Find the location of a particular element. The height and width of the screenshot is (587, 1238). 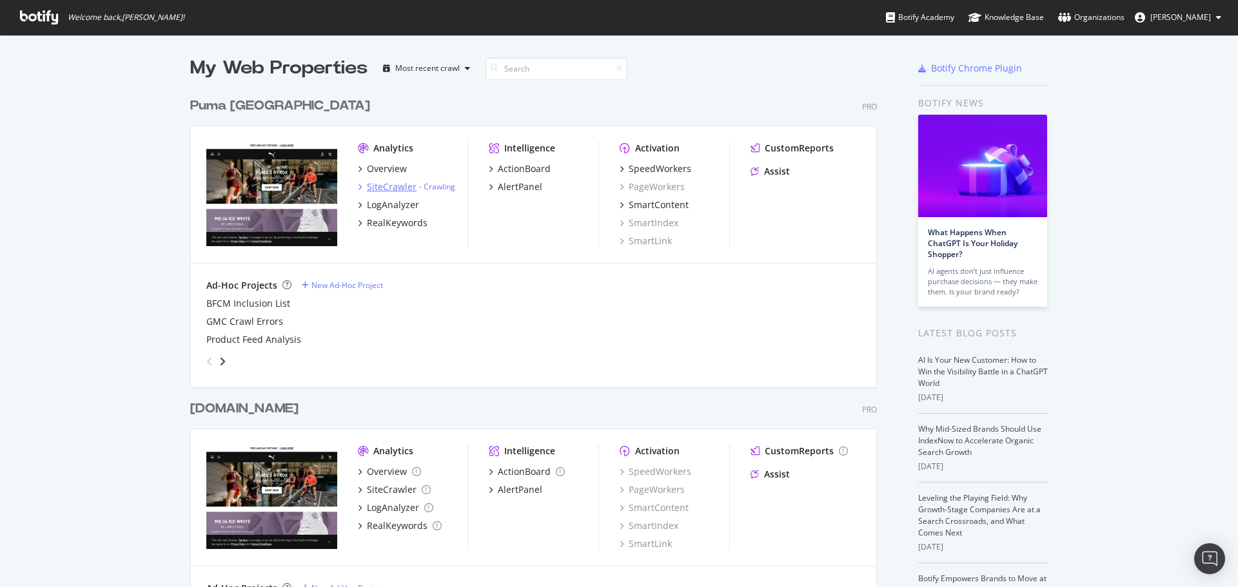

div: Most recent crawl is located at coordinates (427, 68).